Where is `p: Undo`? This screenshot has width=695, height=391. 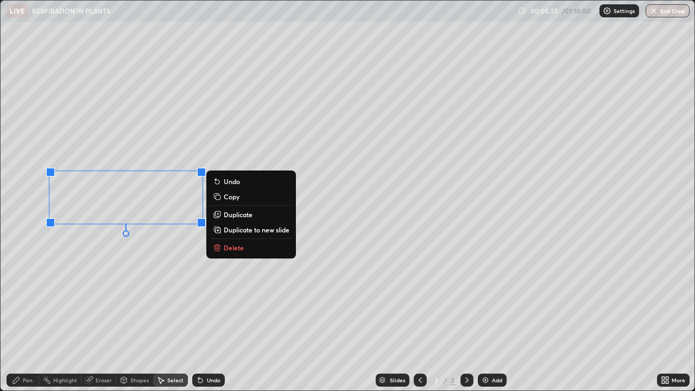
p: Undo is located at coordinates (232, 181).